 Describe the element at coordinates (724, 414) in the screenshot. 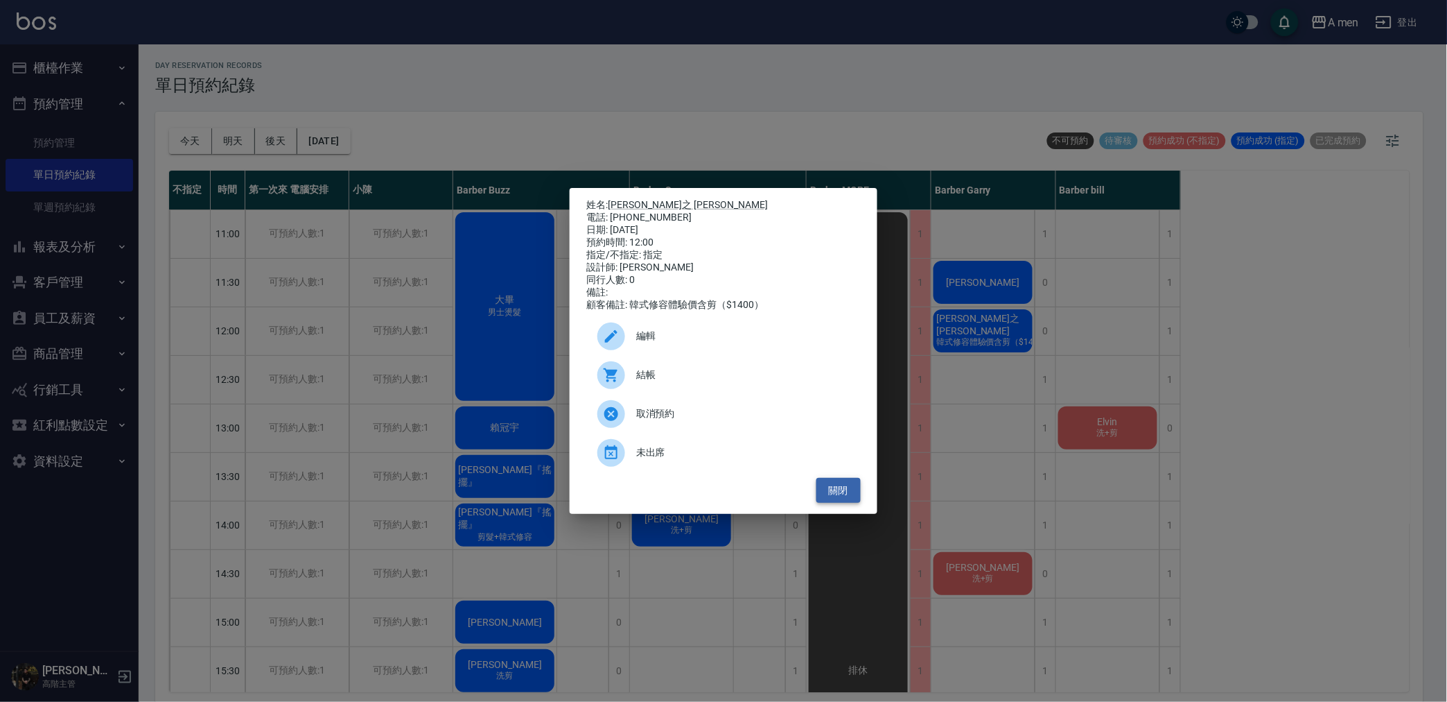

I see `div: 取消預約` at that location.